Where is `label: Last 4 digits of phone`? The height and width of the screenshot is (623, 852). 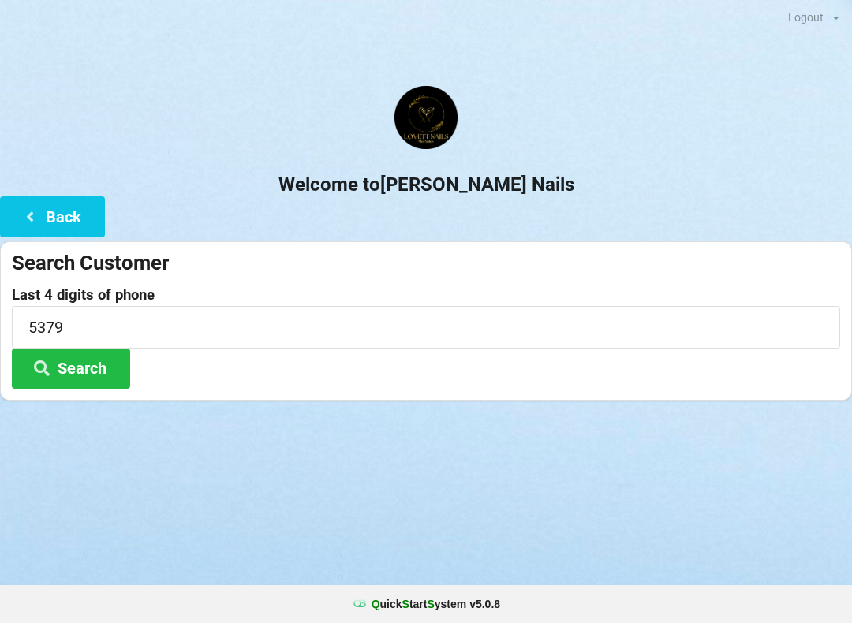 label: Last 4 digits of phone is located at coordinates (426, 295).